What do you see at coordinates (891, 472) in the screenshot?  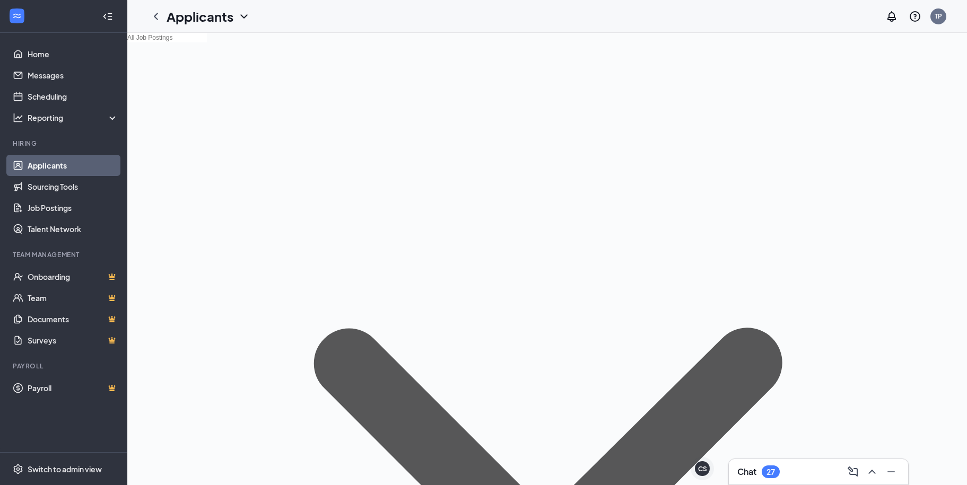 I see `button: Minimize` at bounding box center [891, 472].